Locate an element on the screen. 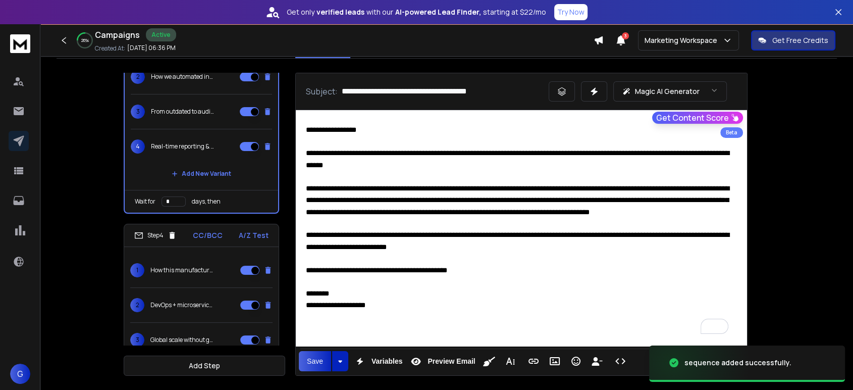 The image size is (853, 390). button: Insert Link (Ctrl+K) is located at coordinates (534, 361).